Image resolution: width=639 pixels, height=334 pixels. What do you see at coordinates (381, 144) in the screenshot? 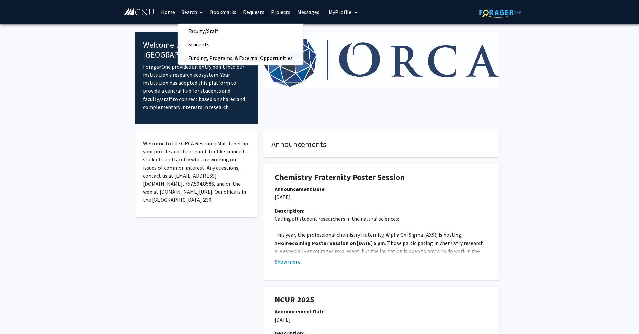
I see `h4: Announcements` at bounding box center [381, 144].